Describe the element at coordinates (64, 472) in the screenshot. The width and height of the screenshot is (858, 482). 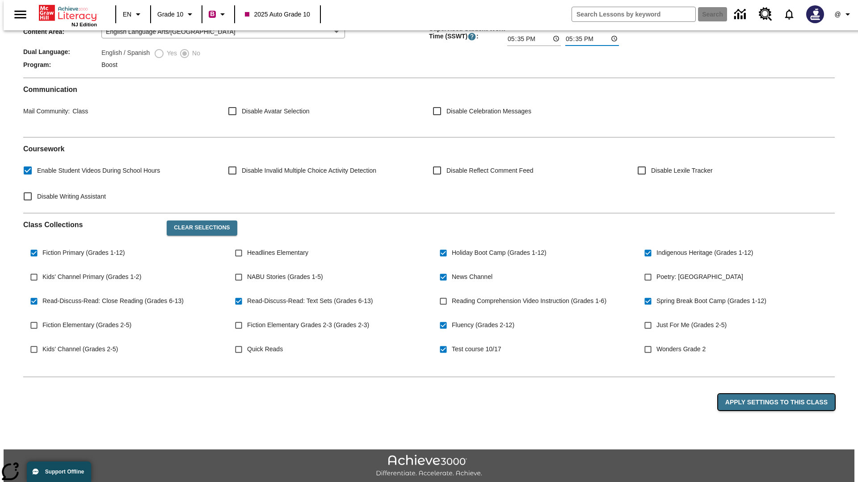
I see `span: Support Offline` at that location.